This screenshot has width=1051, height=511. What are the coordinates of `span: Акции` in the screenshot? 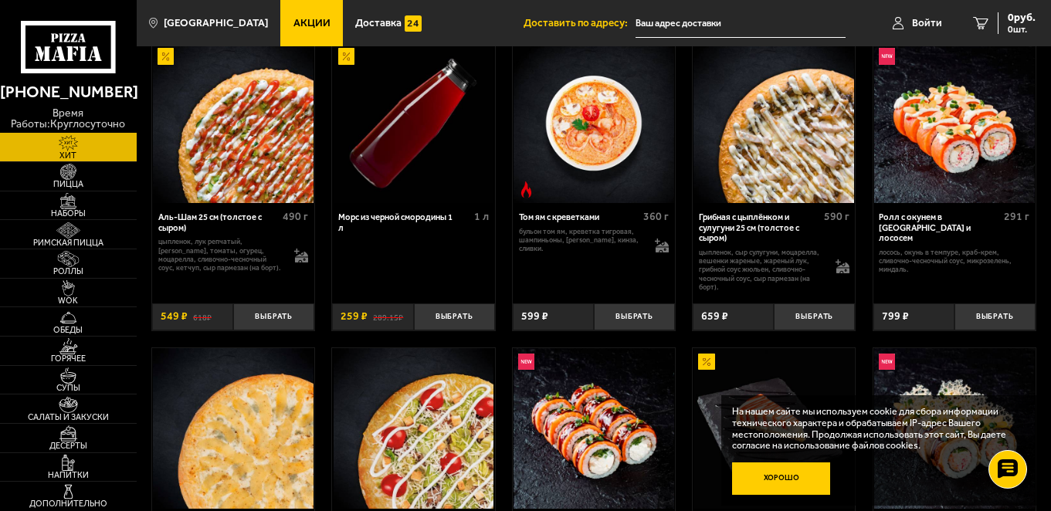 It's located at (312, 23).